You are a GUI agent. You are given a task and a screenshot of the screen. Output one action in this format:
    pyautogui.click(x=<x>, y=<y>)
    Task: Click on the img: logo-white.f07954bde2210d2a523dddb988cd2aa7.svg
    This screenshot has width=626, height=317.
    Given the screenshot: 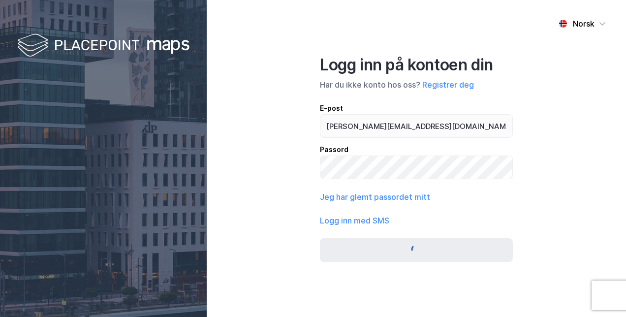 What is the action you would take?
    pyautogui.click(x=103, y=46)
    